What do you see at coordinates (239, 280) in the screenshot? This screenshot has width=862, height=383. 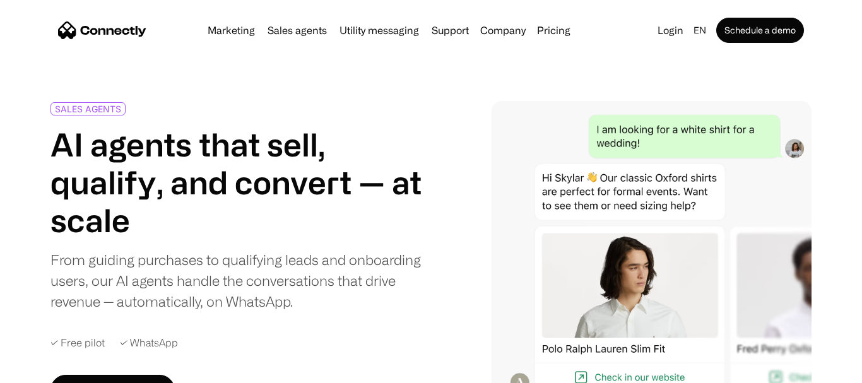 I see `div: From guiding purchases to qualifying leads and onboarding users, our AI agents handle the convers...` at bounding box center [239, 280].